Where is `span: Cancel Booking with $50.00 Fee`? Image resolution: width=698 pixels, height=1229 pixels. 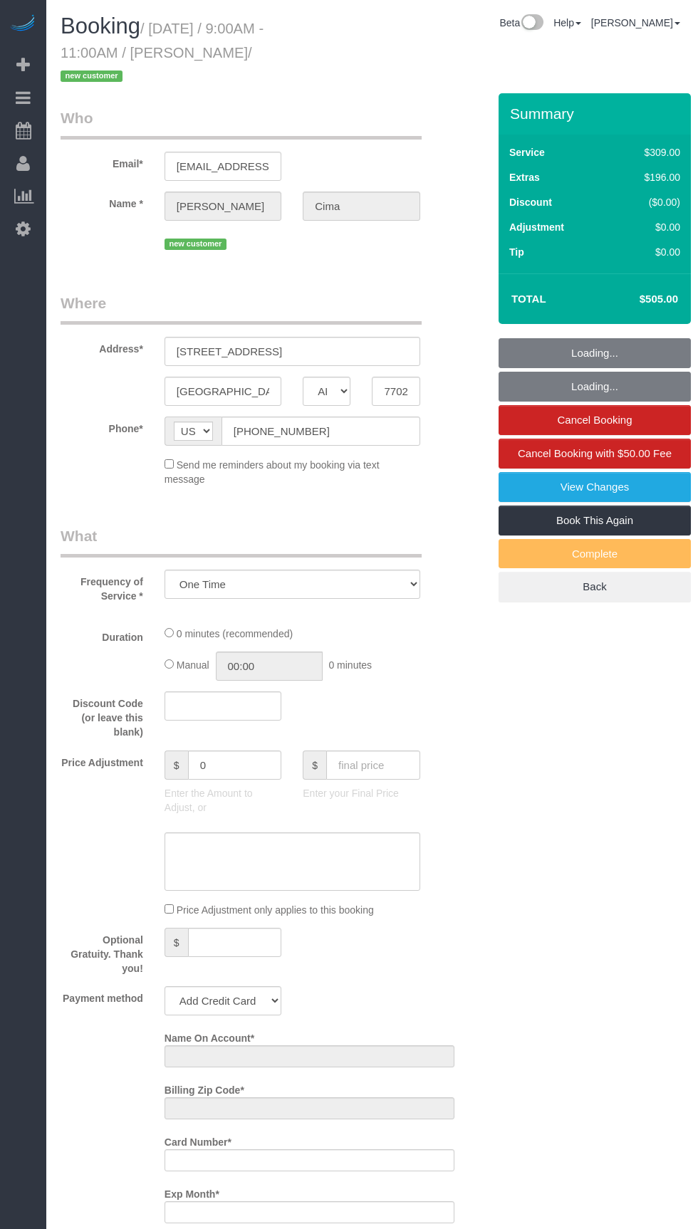 span: Cancel Booking with $50.00 Fee is located at coordinates (595, 453).